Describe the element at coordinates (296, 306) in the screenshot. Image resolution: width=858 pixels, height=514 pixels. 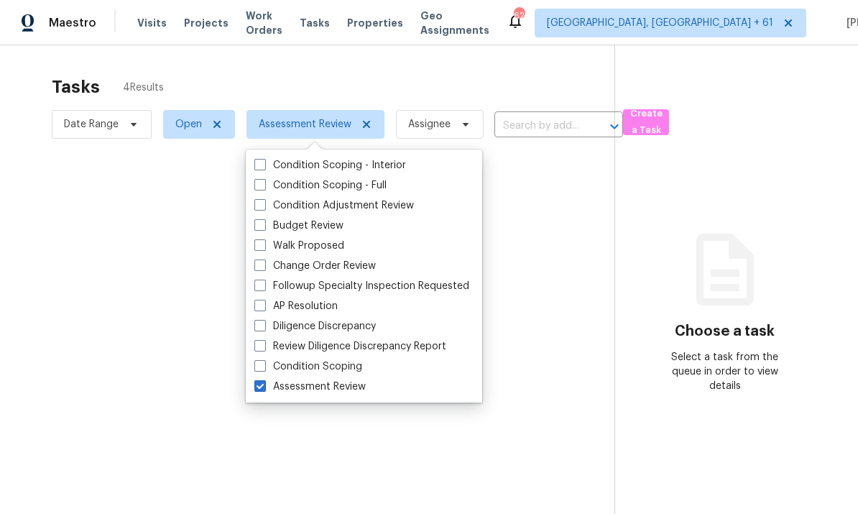
I see `label: AP Resolution` at that location.